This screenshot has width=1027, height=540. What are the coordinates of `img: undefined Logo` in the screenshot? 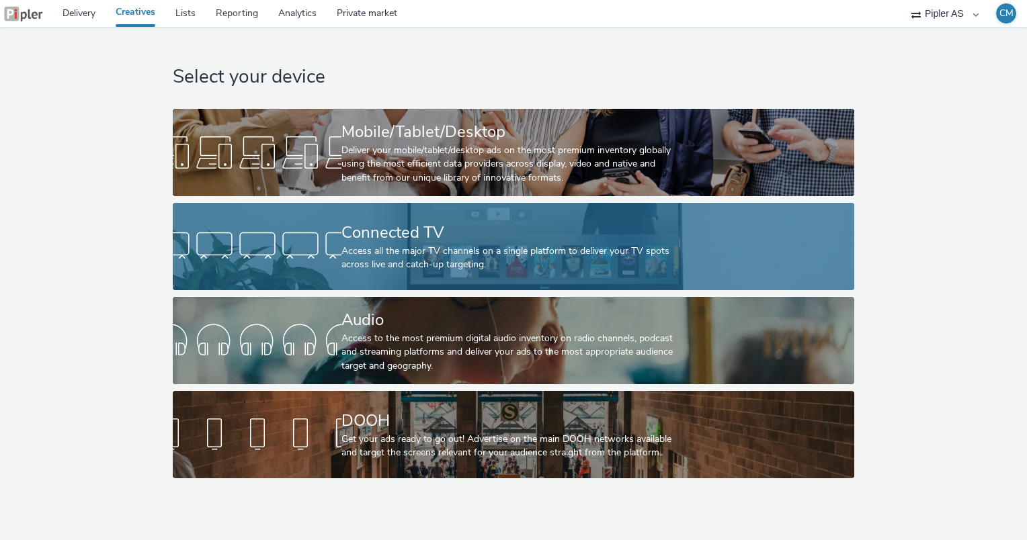 It's located at (24, 13).